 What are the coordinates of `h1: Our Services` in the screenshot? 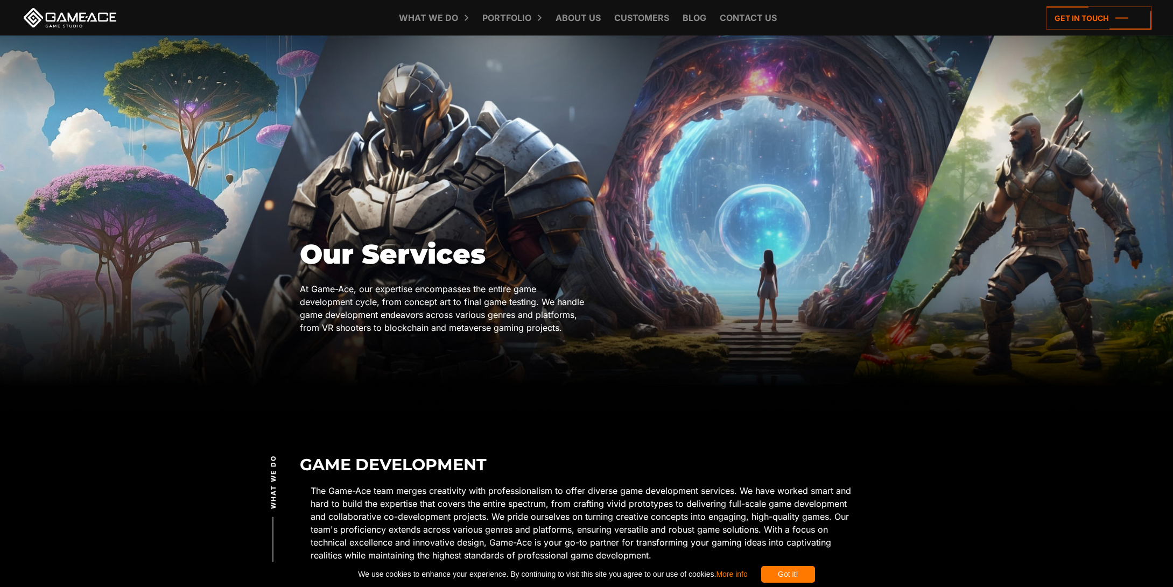 It's located at (443, 254).